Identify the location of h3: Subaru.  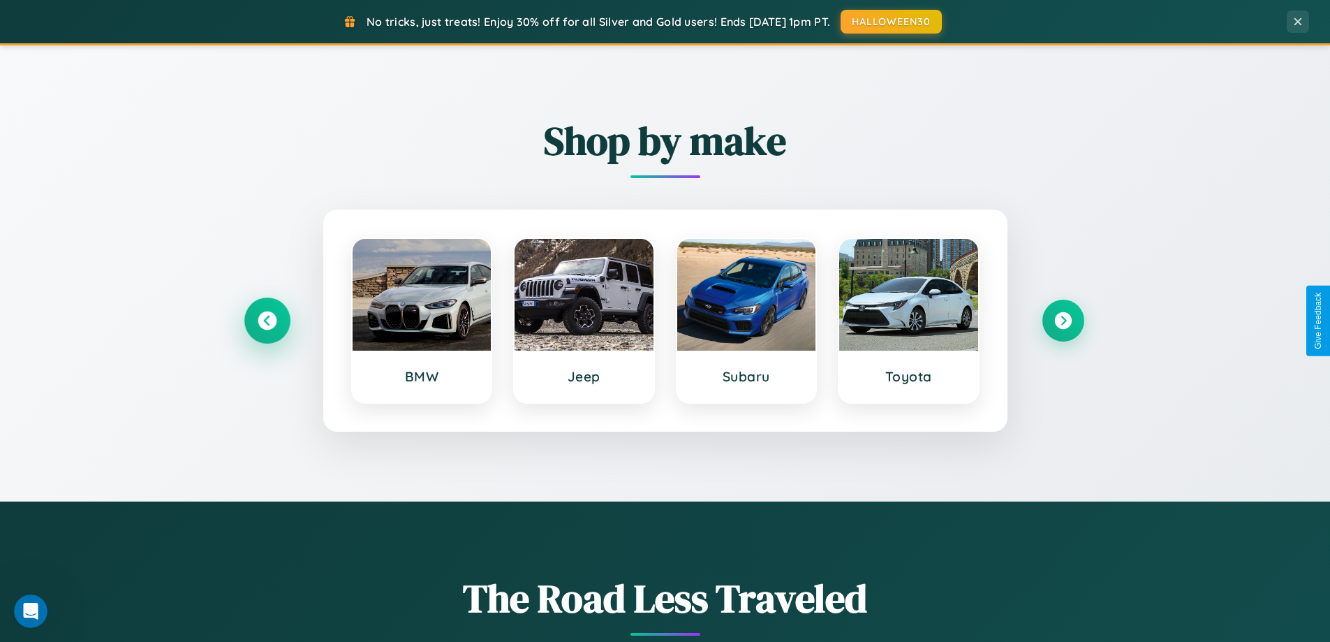
(746, 376).